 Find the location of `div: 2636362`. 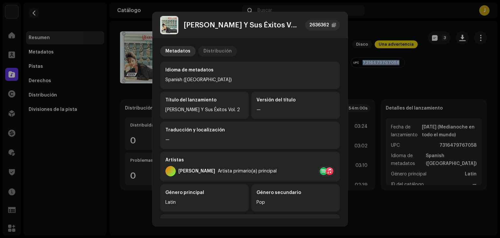

div: 2636362 is located at coordinates (319, 25).